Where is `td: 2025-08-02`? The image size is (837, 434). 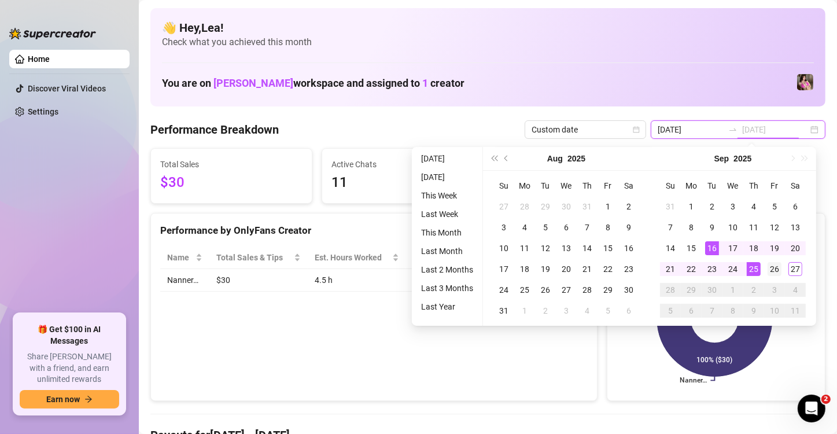
td: 2025-08-02 is located at coordinates (629, 207).